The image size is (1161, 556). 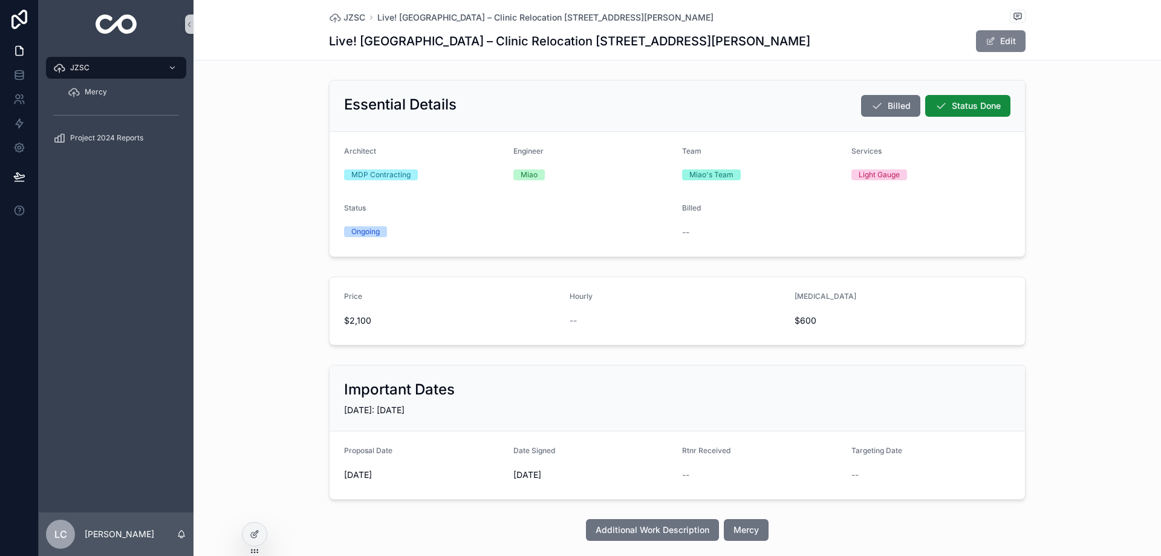 I want to click on img: App logo, so click(x=116, y=24).